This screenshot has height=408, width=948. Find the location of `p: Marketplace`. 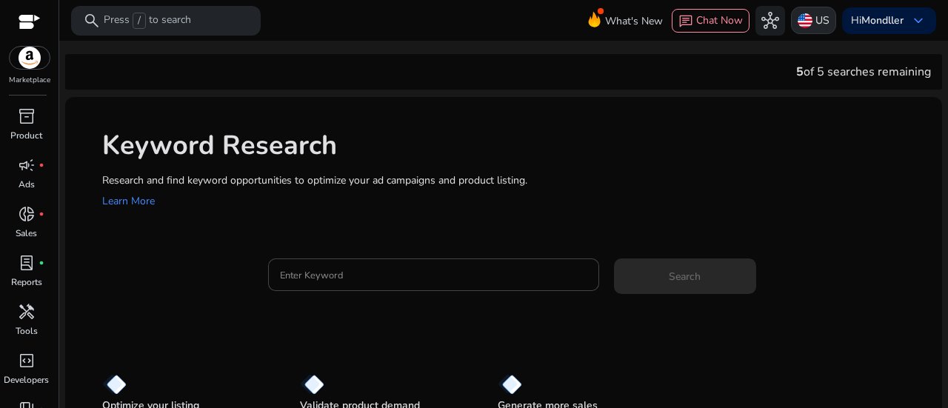

p: Marketplace is located at coordinates (30, 80).